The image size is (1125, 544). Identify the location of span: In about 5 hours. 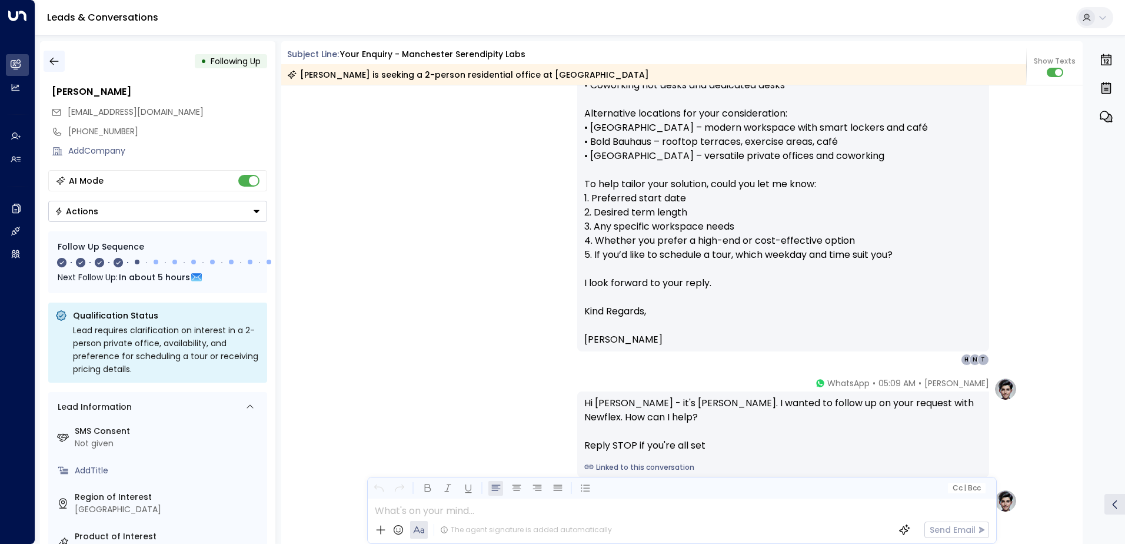
(154, 277).